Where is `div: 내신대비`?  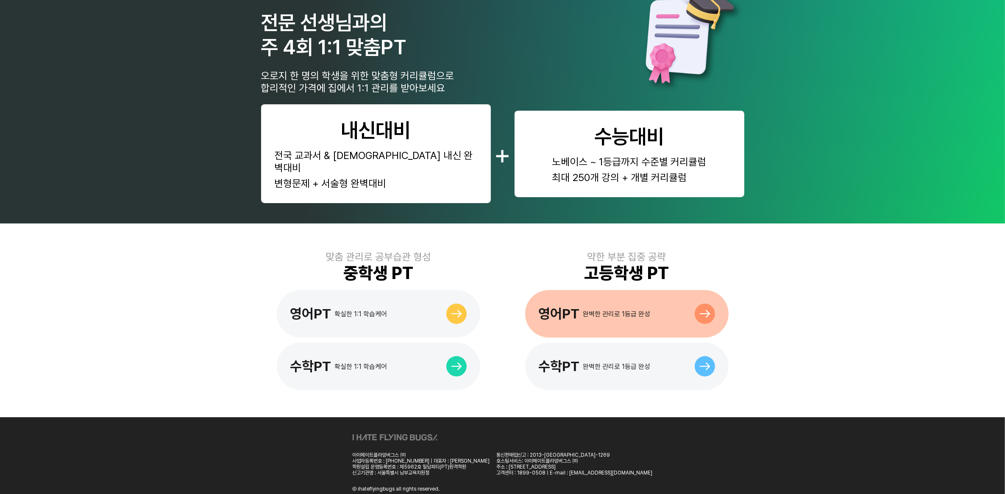
div: 내신대비 is located at coordinates (376, 130).